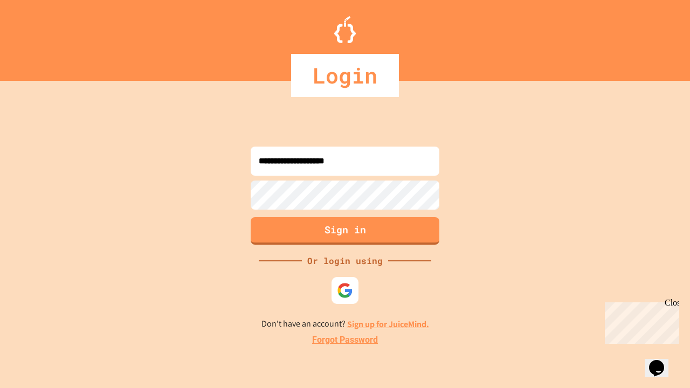 Image resolution: width=690 pixels, height=388 pixels. What do you see at coordinates (345, 76) in the screenshot?
I see `div: Login` at bounding box center [345, 76].